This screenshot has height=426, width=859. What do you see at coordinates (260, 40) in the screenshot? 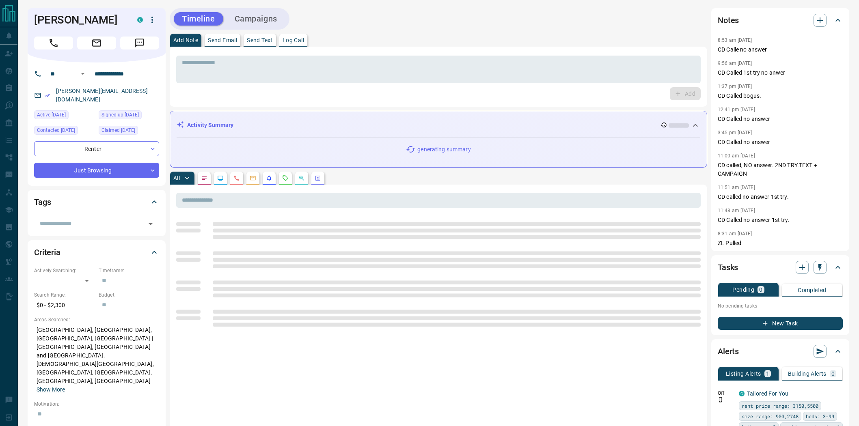
I see `p: Send Text` at bounding box center [260, 40].